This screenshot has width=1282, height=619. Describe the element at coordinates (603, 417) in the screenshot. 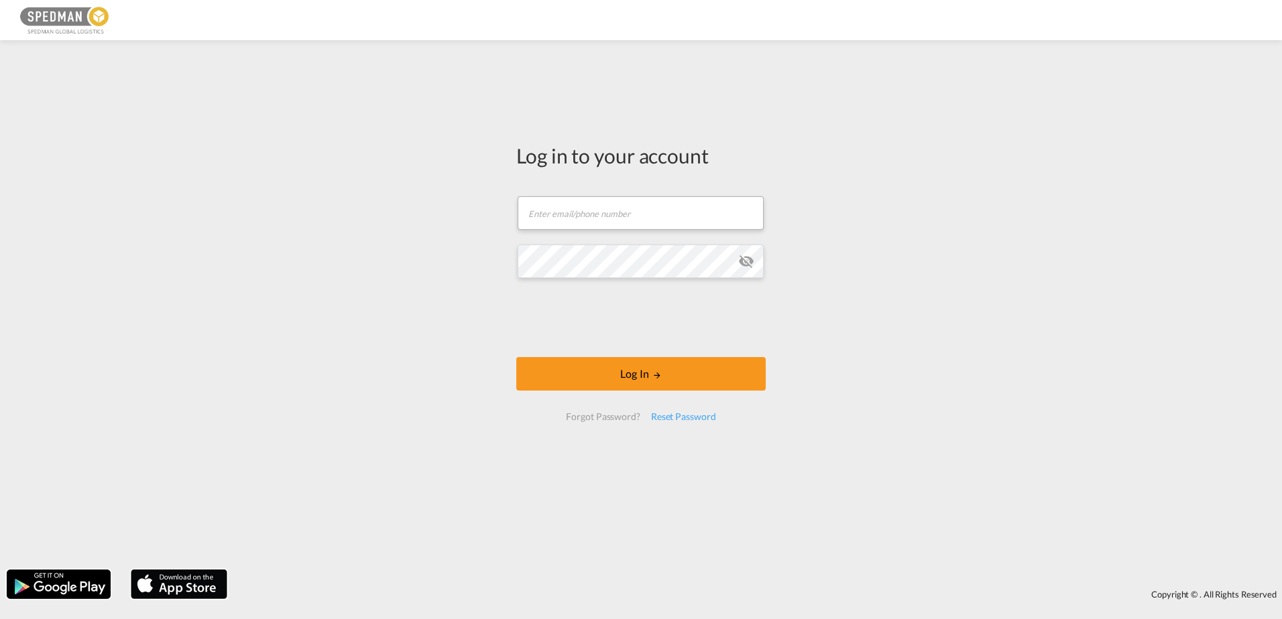

I see `div: Forgot Password?` at that location.